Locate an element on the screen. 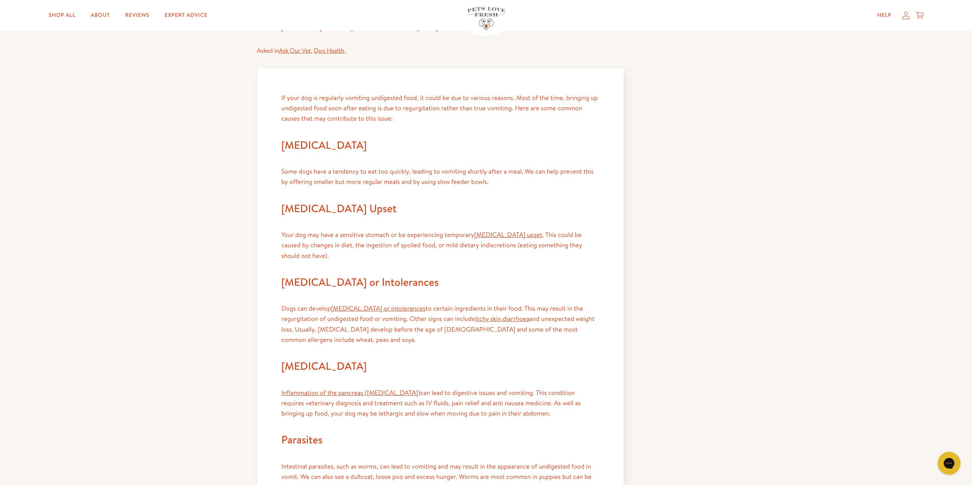 The width and height of the screenshot is (972, 485). h1: Why is my dog throwing up undigested food? is located at coordinates (440, 22).